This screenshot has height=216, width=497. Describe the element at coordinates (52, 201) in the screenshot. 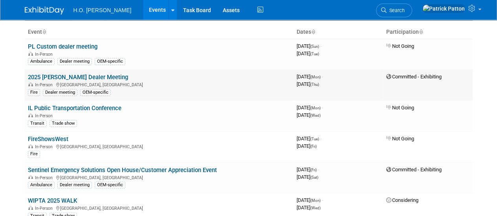

I see `a: WIPTA 2025 WALK` at that location.